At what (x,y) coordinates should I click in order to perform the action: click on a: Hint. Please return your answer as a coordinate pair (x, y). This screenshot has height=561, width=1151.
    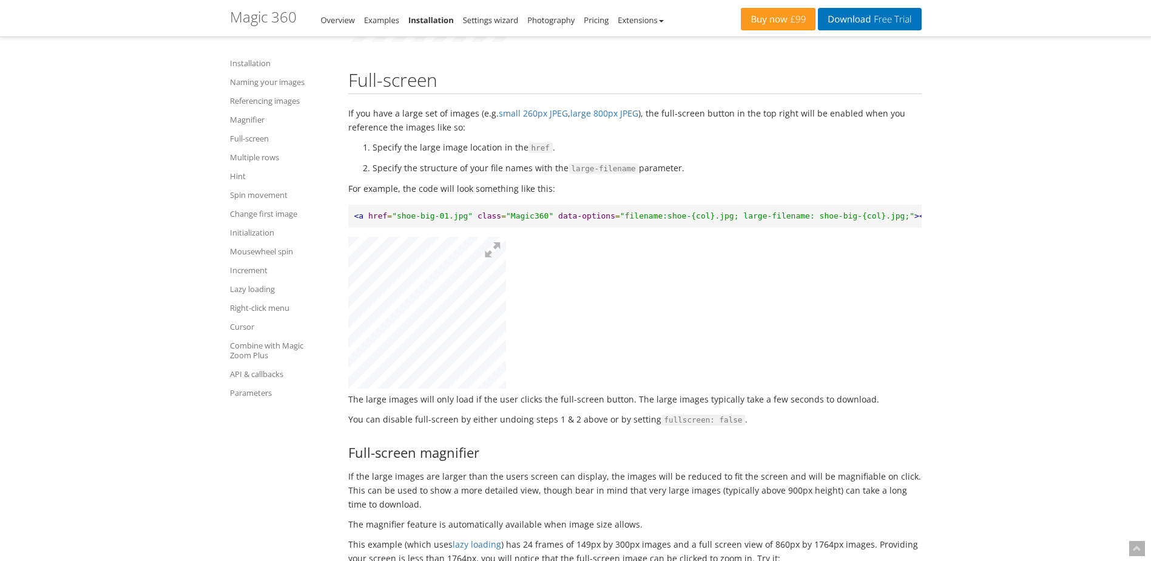
    Looking at the image, I should click on (282, 176).